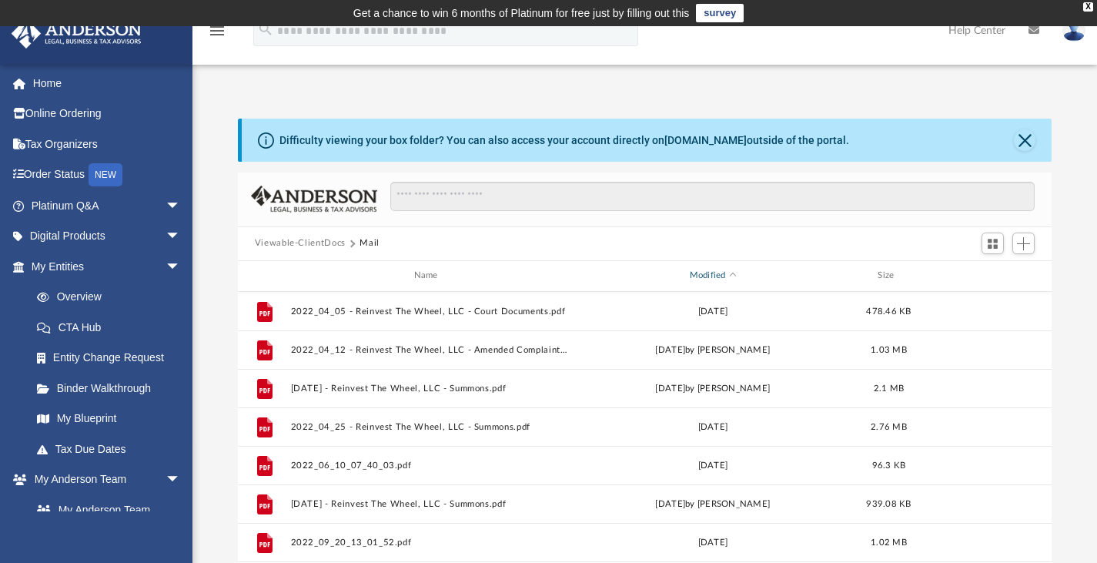  What do you see at coordinates (107, 266) in the screenshot?
I see `a: My Entitiesarrow_drop_down` at bounding box center [107, 266].